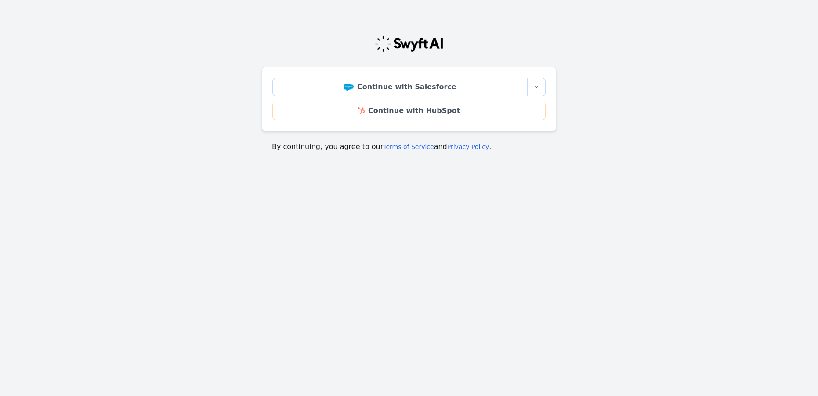  Describe the element at coordinates (409, 147) in the screenshot. I see `p: By continuing, you agree to our and .` at that location.